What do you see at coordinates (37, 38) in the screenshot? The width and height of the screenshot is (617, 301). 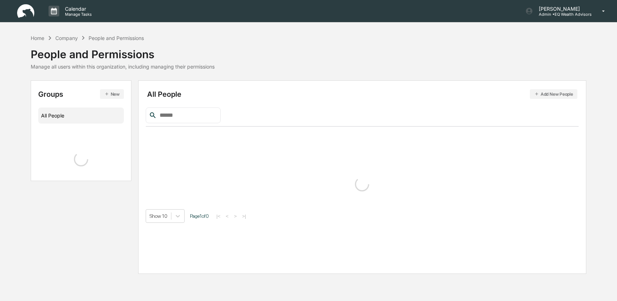 I see `div: Home` at bounding box center [37, 38].